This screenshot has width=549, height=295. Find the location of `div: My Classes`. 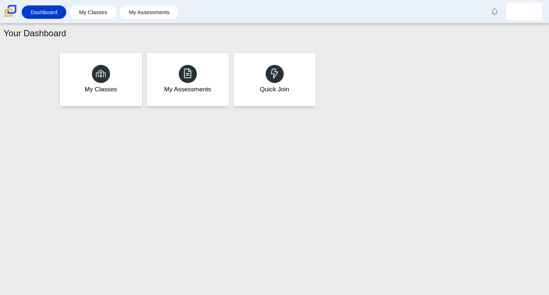

div: My Classes is located at coordinates (101, 89).